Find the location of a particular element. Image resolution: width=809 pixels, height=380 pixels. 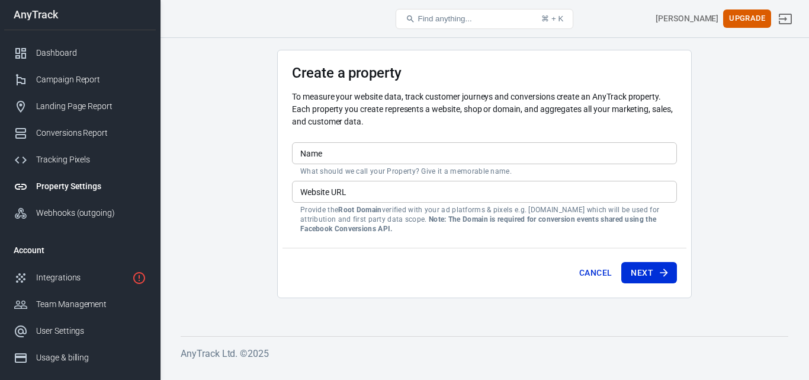

a: Landing Page Report is located at coordinates (80, 106).